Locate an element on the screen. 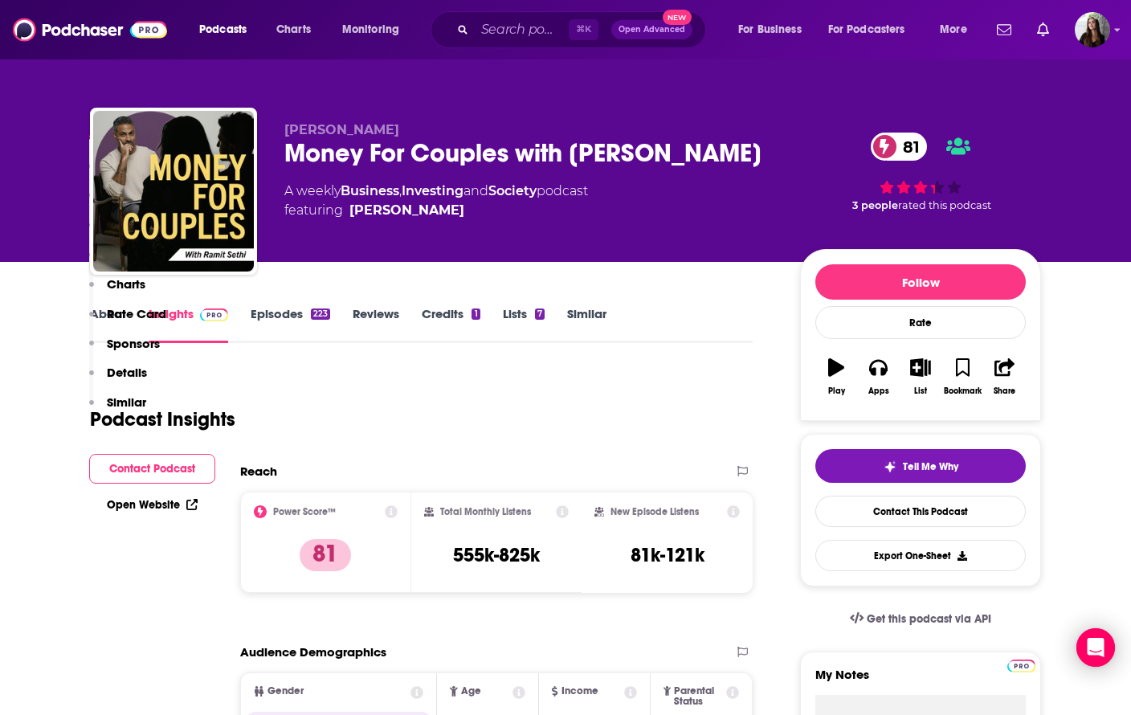  p: Details is located at coordinates (127, 372).